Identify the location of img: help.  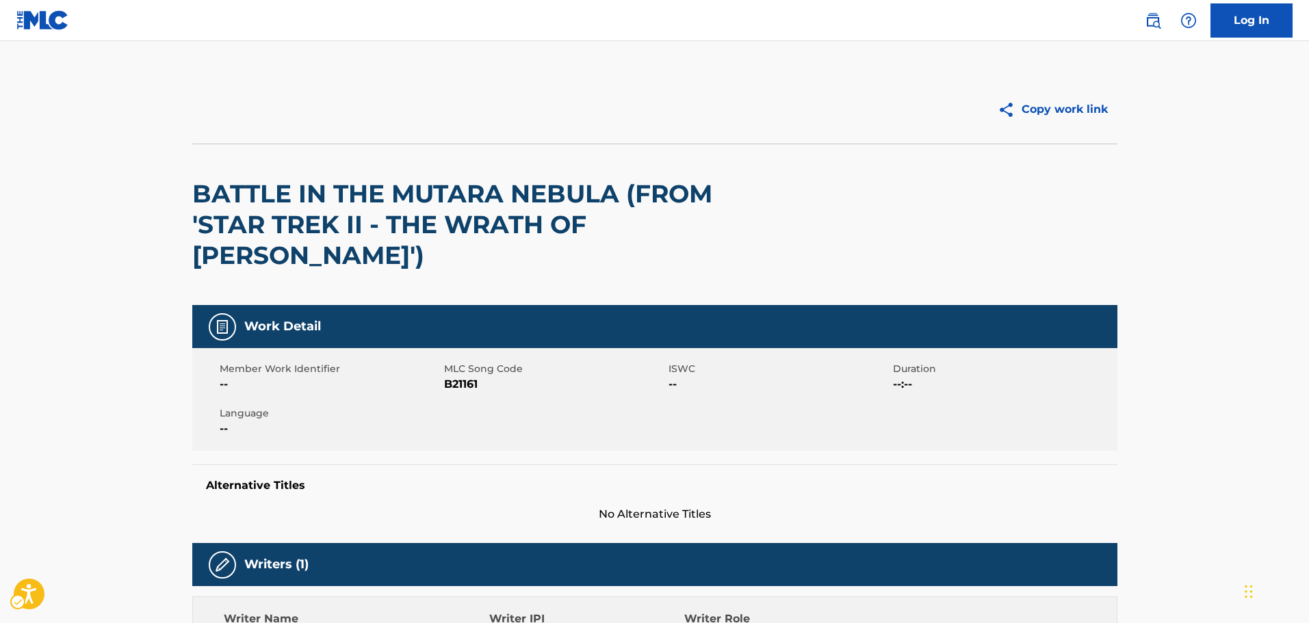
(1188, 21).